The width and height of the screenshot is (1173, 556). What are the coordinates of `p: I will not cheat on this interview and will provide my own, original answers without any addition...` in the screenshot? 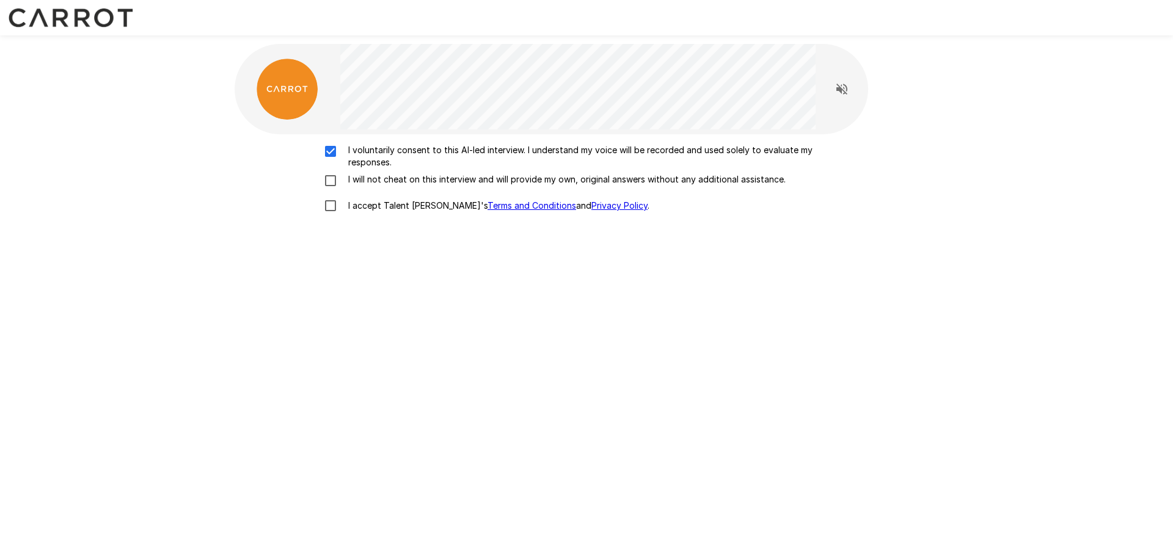 It's located at (564, 180).